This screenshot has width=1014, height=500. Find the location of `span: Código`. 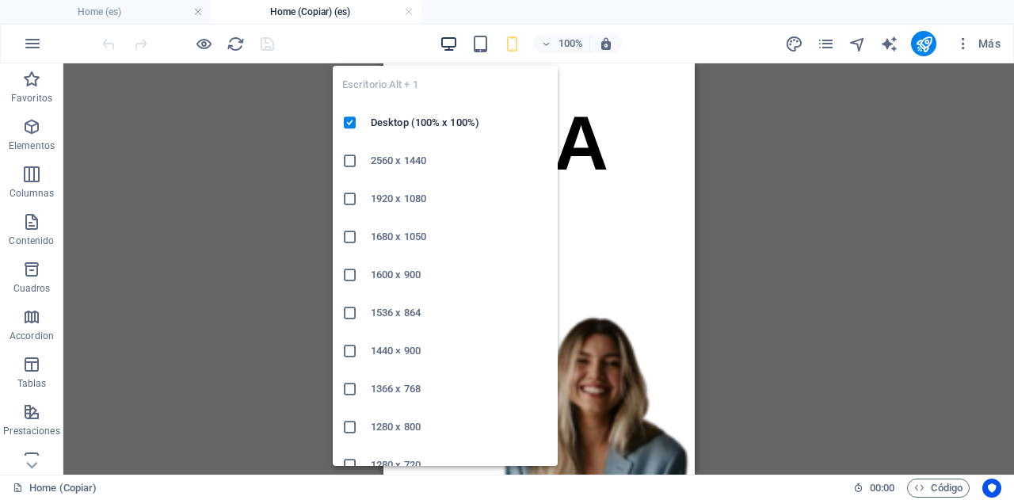

span: Código is located at coordinates (938, 488).